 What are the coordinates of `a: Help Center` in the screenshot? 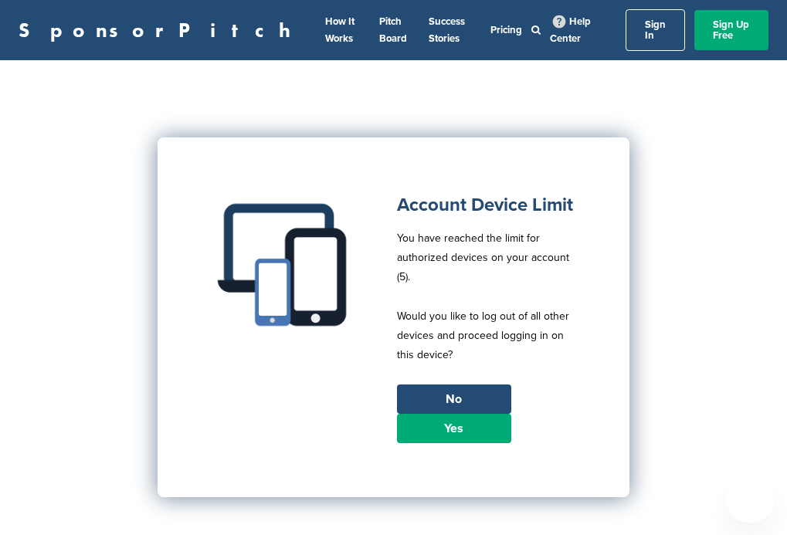 It's located at (570, 30).